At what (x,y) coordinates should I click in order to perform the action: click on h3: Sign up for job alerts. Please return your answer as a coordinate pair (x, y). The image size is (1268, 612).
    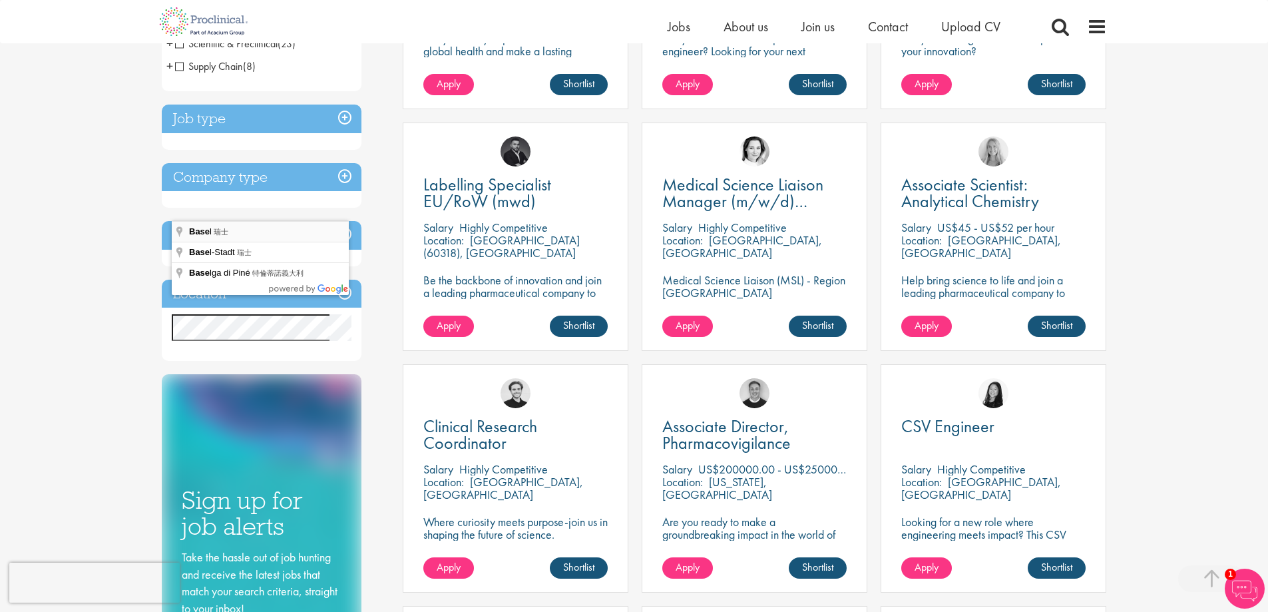
    Looking at the image, I should click on (262, 512).